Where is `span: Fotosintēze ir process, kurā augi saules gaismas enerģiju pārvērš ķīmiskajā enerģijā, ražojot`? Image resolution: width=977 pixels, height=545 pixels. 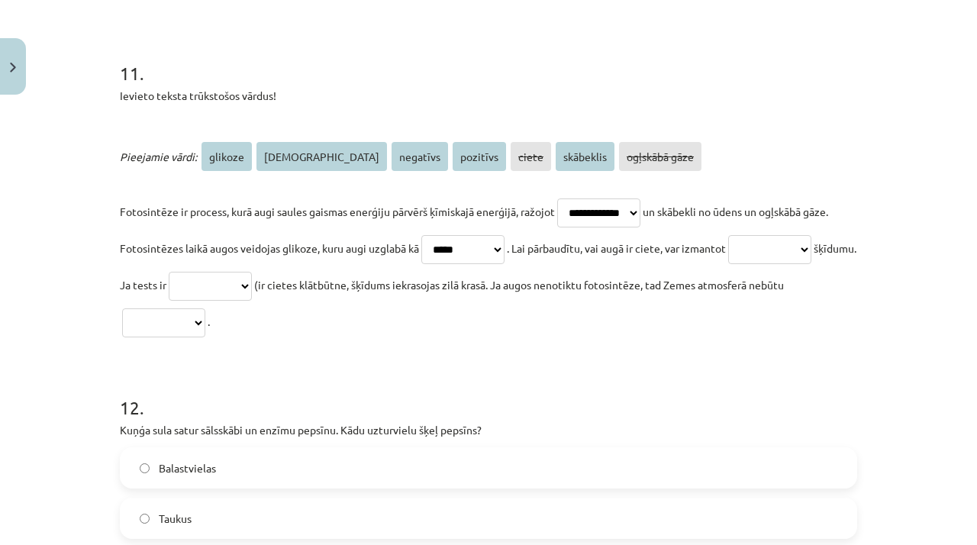 span: Fotosintēze ir process, kurā augi saules gaismas enerģiju pārvērš ķīmiskajā enerģijā, ražojot is located at coordinates (337, 211).